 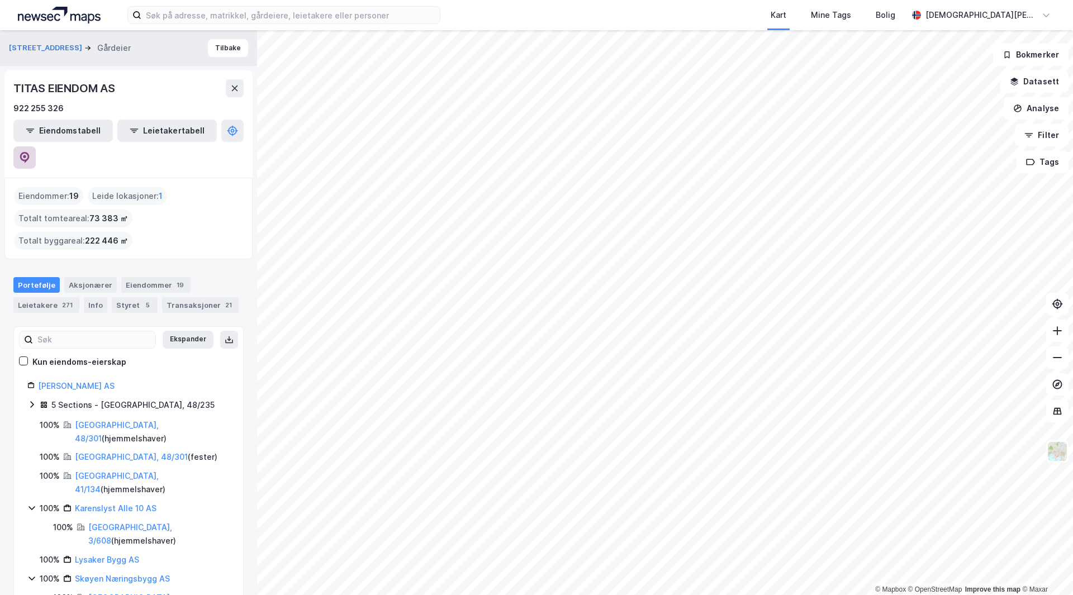 What do you see at coordinates (188, 340) in the screenshot?
I see `button: Ekspander` at bounding box center [188, 340].